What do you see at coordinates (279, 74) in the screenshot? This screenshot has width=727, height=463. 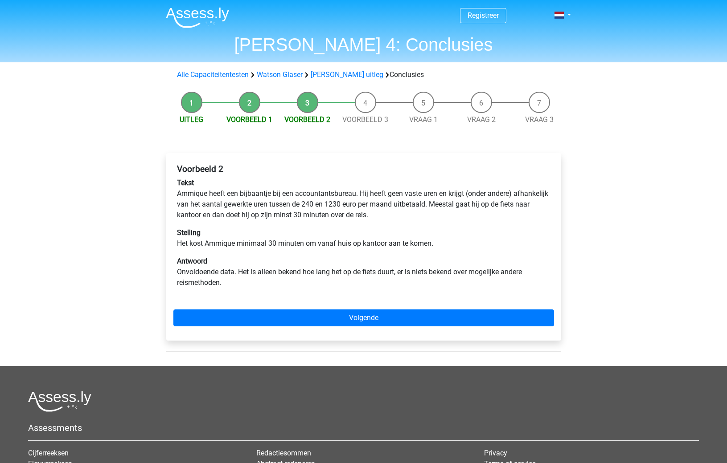 I see `a: Watson Glaser` at bounding box center [279, 74].